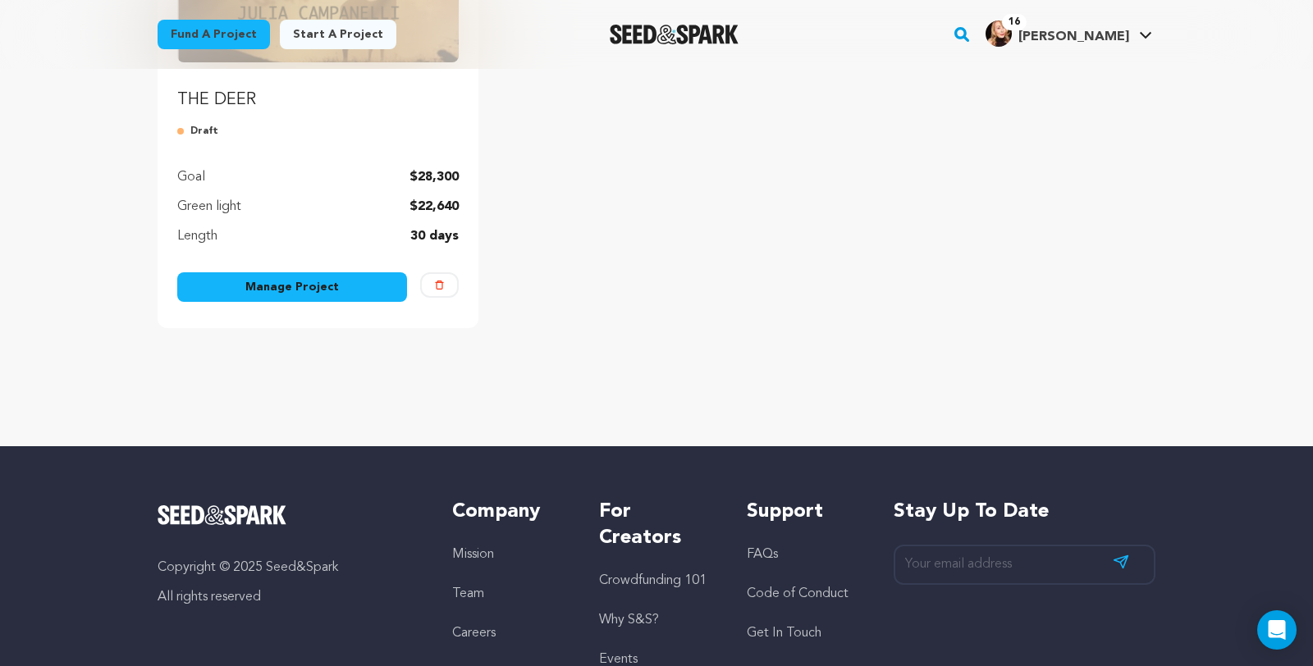 The image size is (1313, 666). Describe the element at coordinates (656, 525) in the screenshot. I see `h5: For Creators` at that location.